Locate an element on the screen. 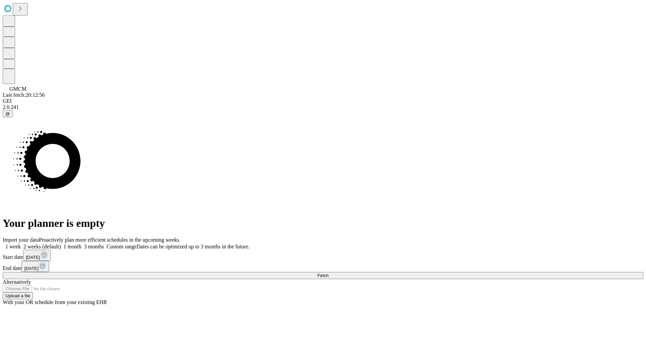 The image size is (646, 364). div: End date is located at coordinates (323, 266).